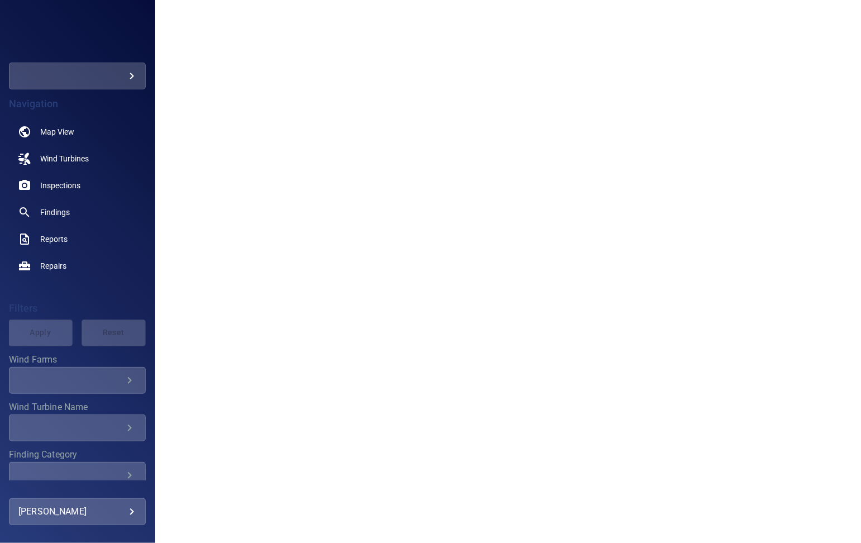 The image size is (861, 543). Describe the element at coordinates (77, 407) in the screenshot. I see `label: Wind Turbine Name` at that location.